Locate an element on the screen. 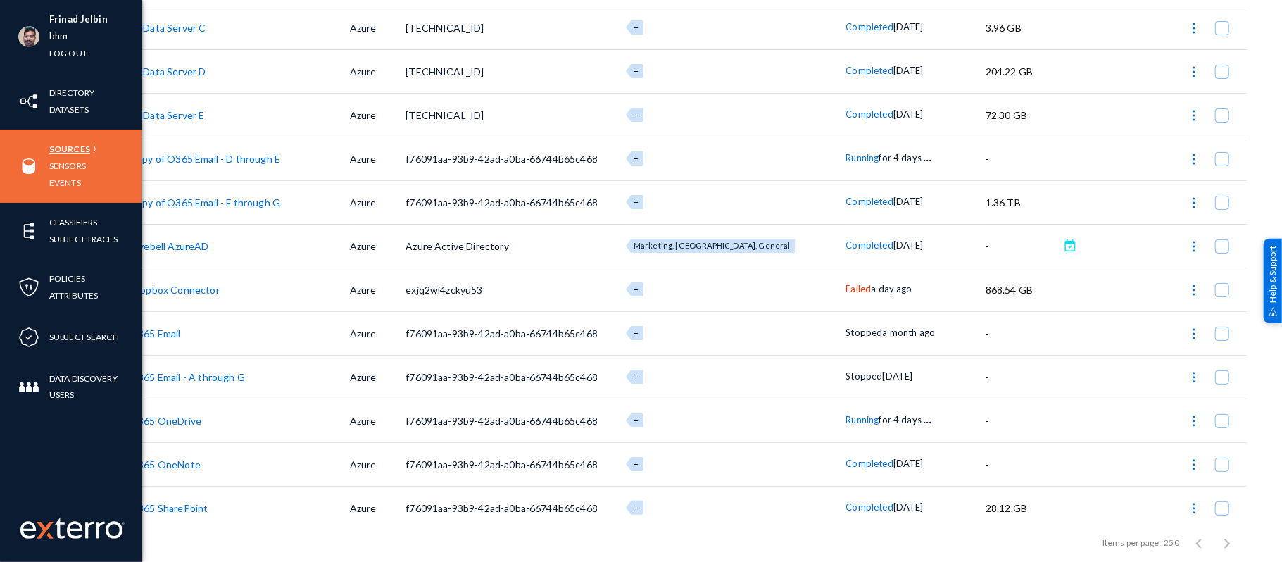  img: exterro-logo.svg is located at coordinates (45, 530).